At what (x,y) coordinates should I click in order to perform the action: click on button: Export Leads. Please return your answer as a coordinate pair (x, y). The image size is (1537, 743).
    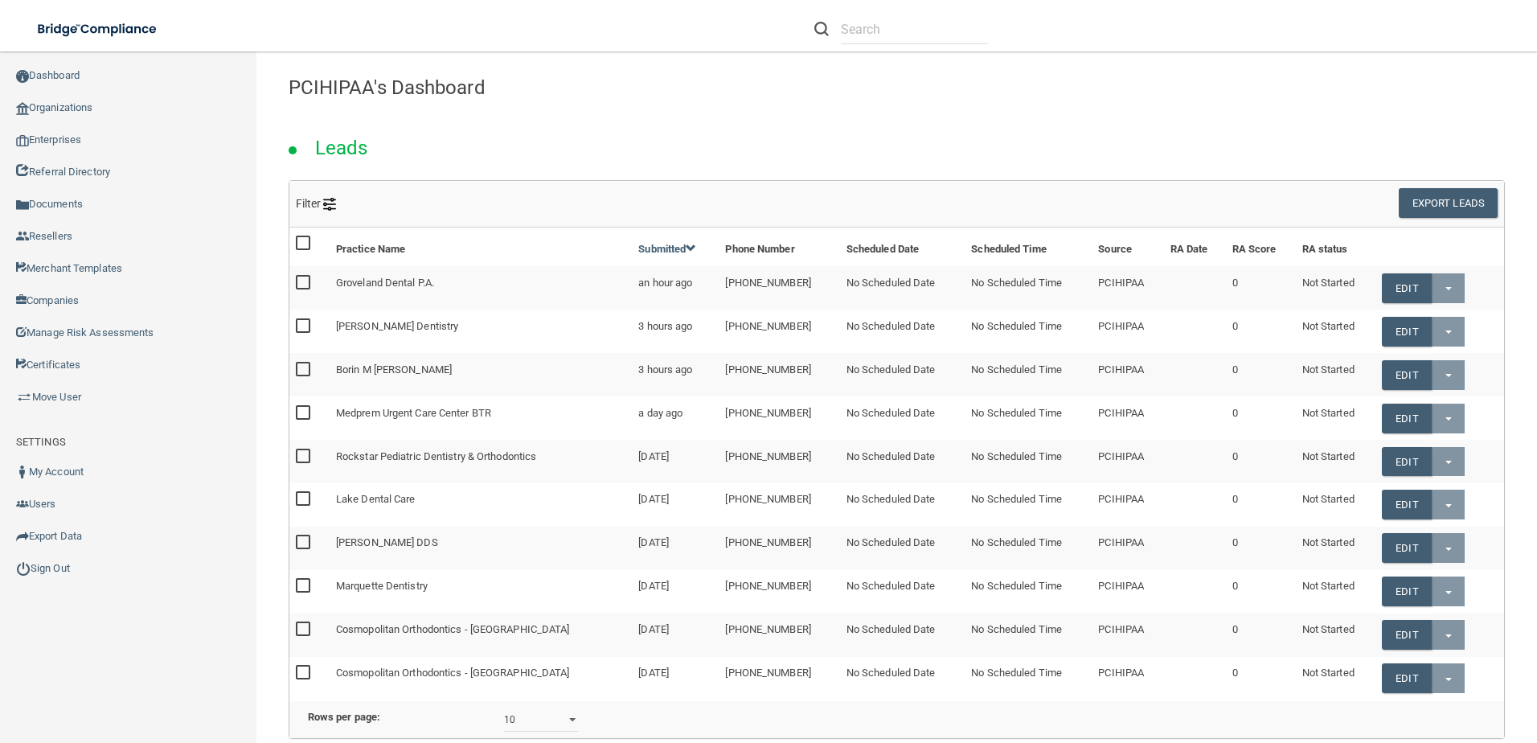
    Looking at the image, I should click on (1448, 203).